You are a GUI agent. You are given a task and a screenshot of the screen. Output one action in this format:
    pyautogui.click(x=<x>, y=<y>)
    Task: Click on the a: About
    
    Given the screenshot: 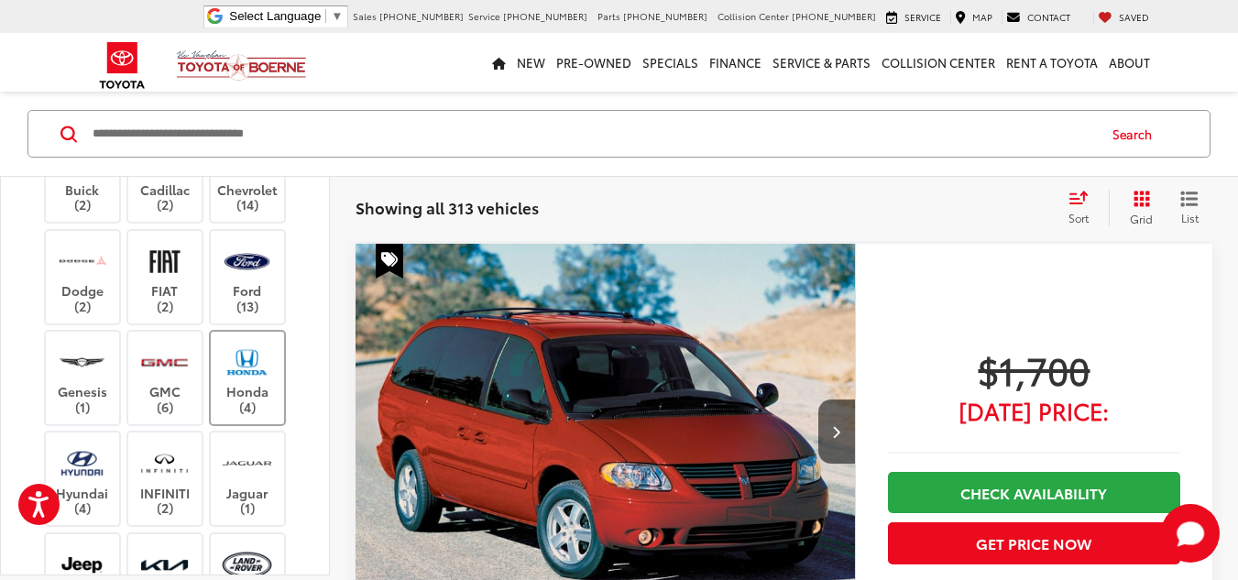 What is the action you would take?
    pyautogui.click(x=1129, y=62)
    